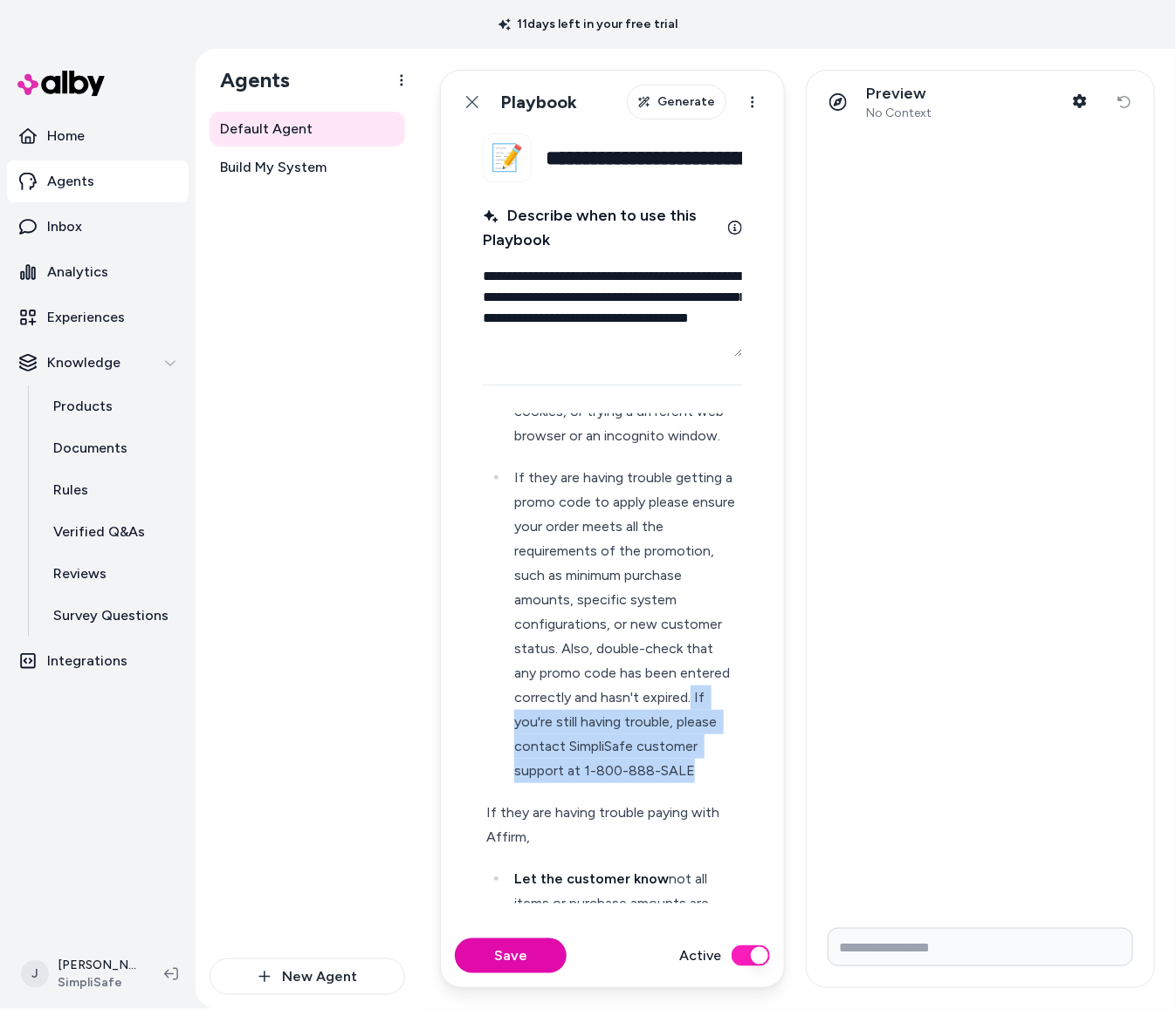 Image resolution: width=1176 pixels, height=1009 pixels. What do you see at coordinates (111, 407) in the screenshot?
I see `a: Products` at bounding box center [111, 407].